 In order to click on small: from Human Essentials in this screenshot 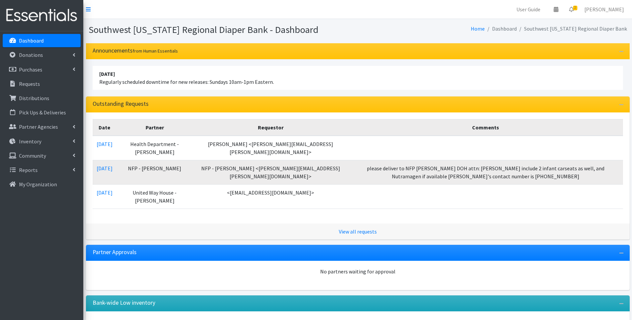, I will do `click(155, 51)`.